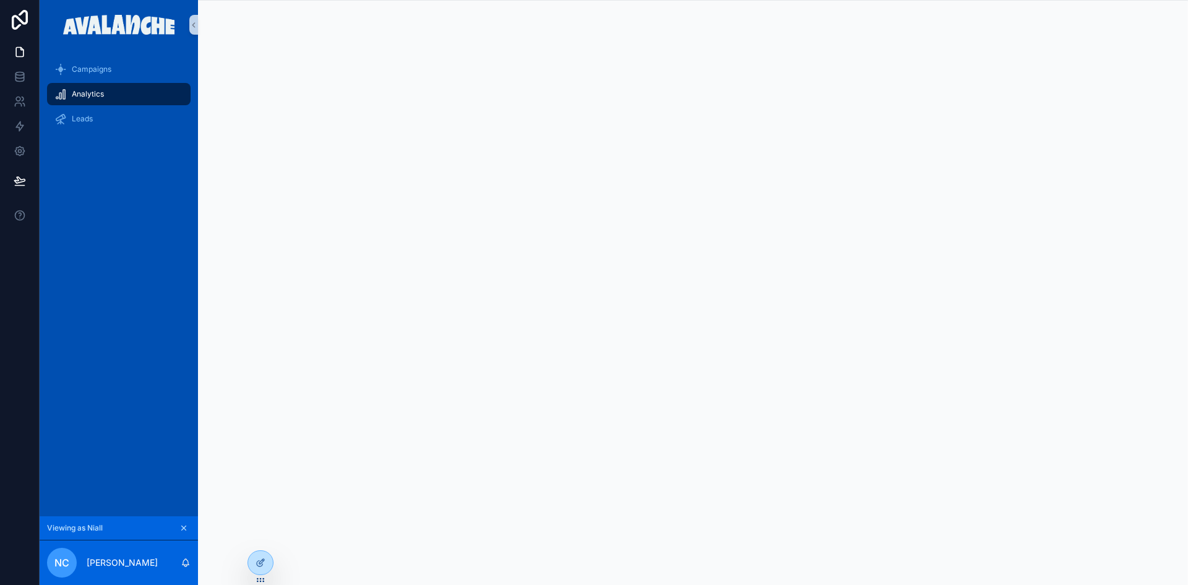 This screenshot has width=1188, height=585. What do you see at coordinates (92, 69) in the screenshot?
I see `span: Campaigns` at bounding box center [92, 69].